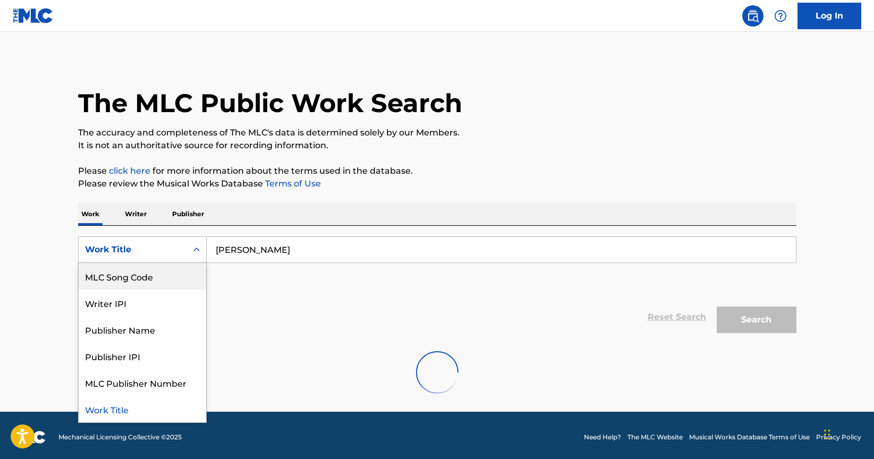 Image resolution: width=874 pixels, height=459 pixels. Describe the element at coordinates (142, 276) in the screenshot. I see `div: MLC Song Code` at that location.